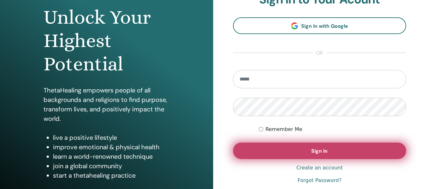 This screenshot has height=189, width=426. What do you see at coordinates (332, 129) in the screenshot?
I see `div: Keep me authenticated indefinitely or until I manually logout` at bounding box center [332, 129].